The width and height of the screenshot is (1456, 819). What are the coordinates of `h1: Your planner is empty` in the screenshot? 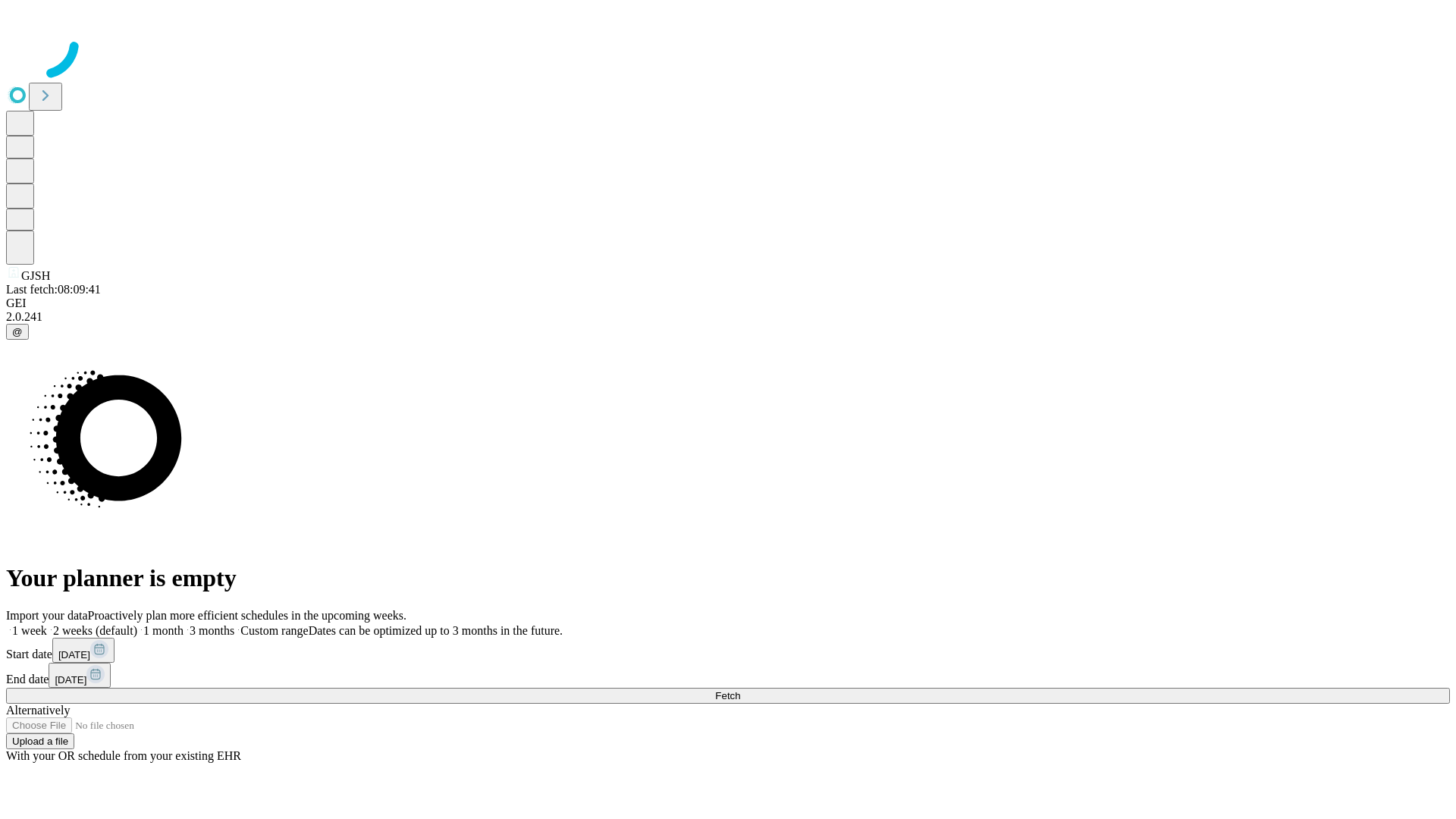 It's located at (728, 578).